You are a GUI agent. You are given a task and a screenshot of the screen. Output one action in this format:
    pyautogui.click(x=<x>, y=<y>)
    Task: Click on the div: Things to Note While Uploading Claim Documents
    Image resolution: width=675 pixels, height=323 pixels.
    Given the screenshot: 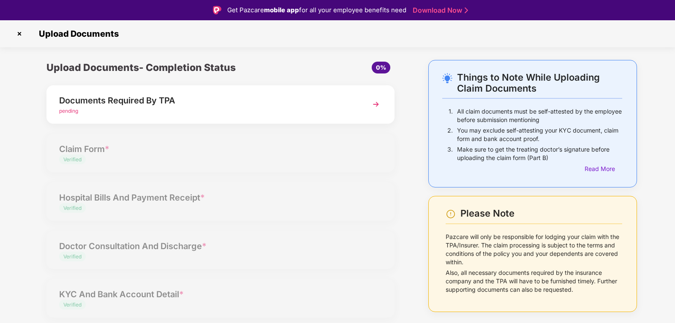 What is the action you would take?
    pyautogui.click(x=540, y=83)
    